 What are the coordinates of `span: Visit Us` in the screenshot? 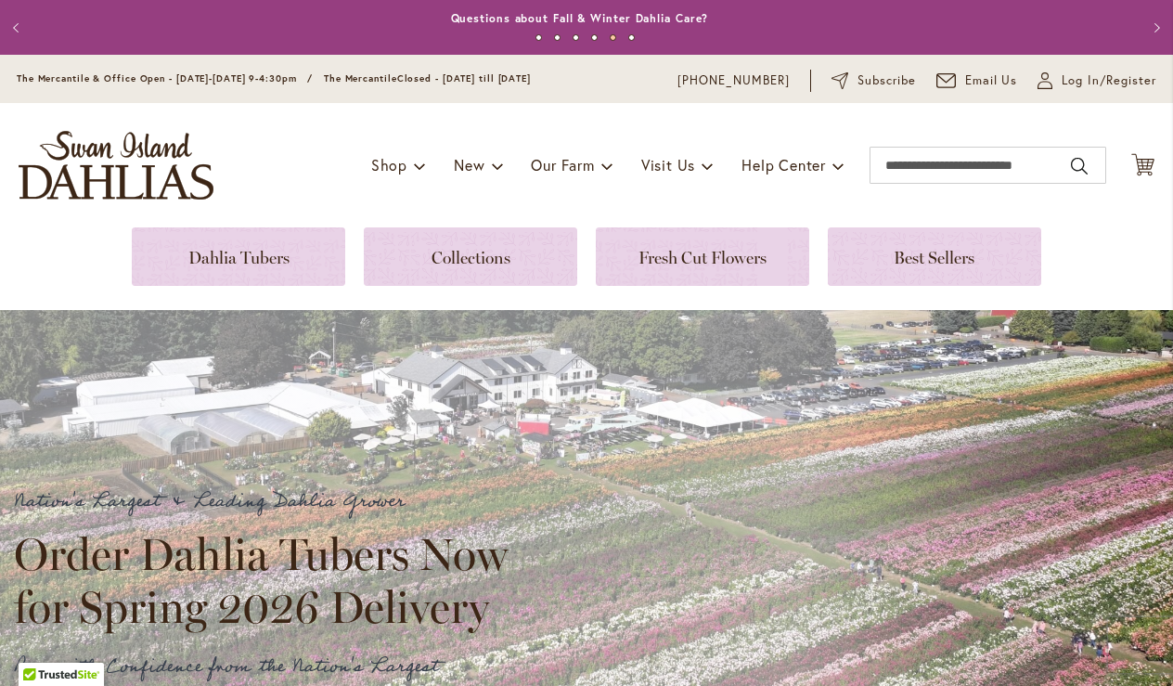 It's located at (668, 164).